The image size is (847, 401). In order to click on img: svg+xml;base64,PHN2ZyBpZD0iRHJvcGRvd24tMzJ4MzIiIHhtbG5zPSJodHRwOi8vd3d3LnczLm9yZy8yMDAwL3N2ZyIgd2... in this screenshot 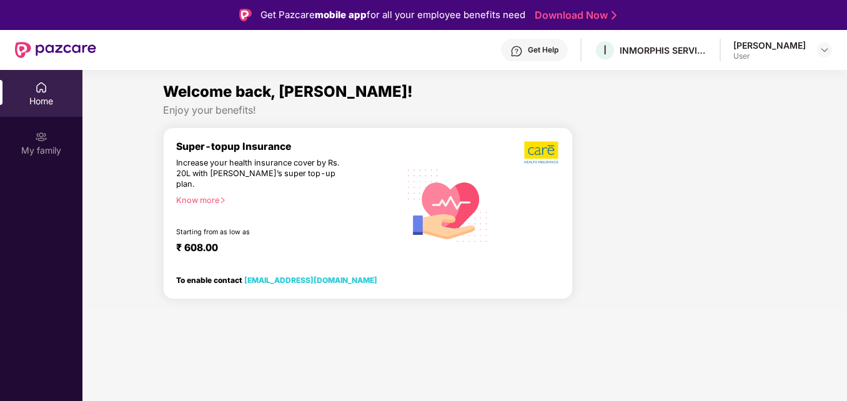, I will do `click(825, 50)`.